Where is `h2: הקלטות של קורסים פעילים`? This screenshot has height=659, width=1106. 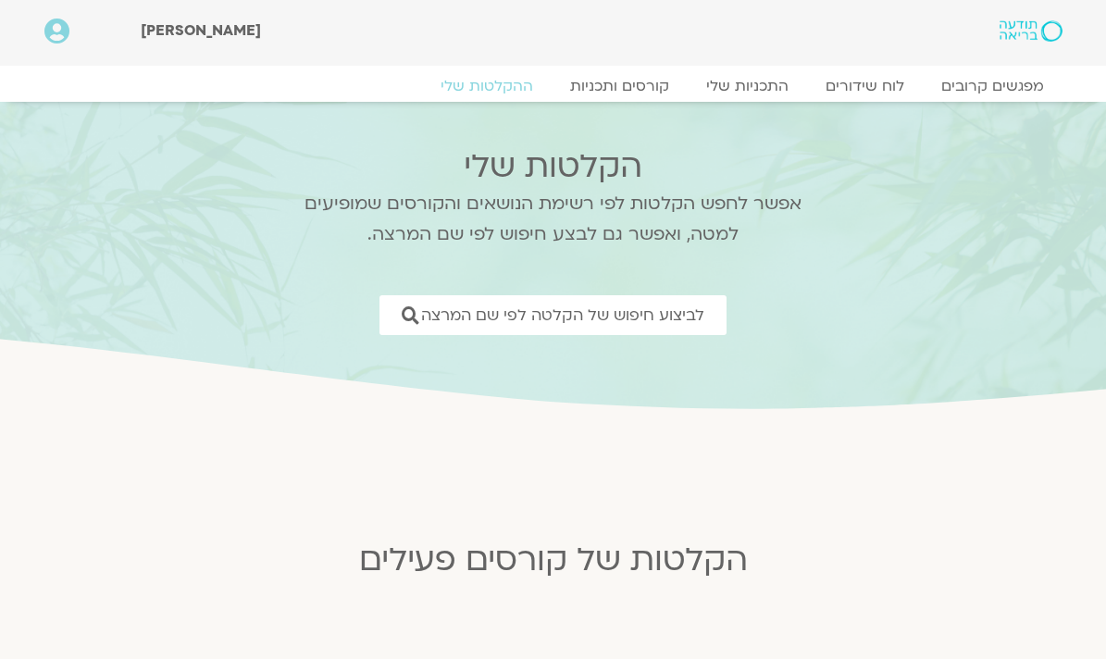 h2: הקלטות של קורסים פעילים is located at coordinates (554, 560).